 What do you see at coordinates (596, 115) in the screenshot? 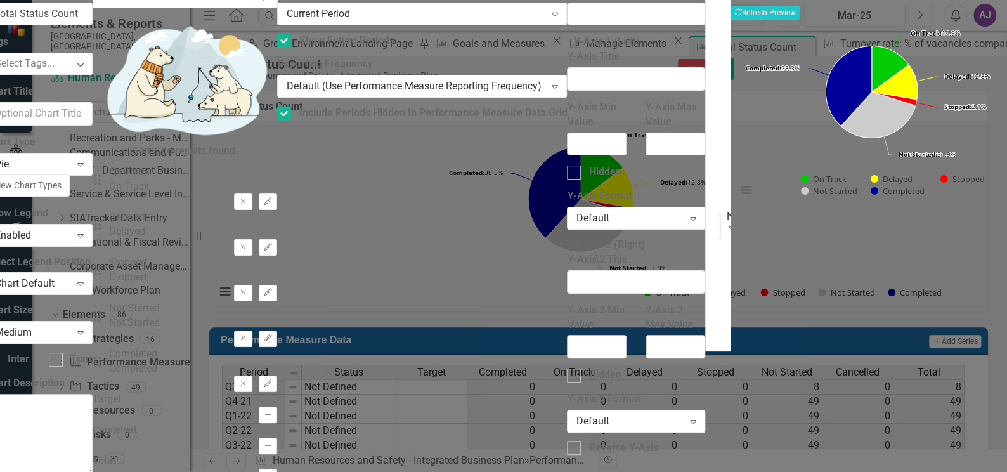
I see `label: Y-Axis Min Value` at bounding box center [596, 115].